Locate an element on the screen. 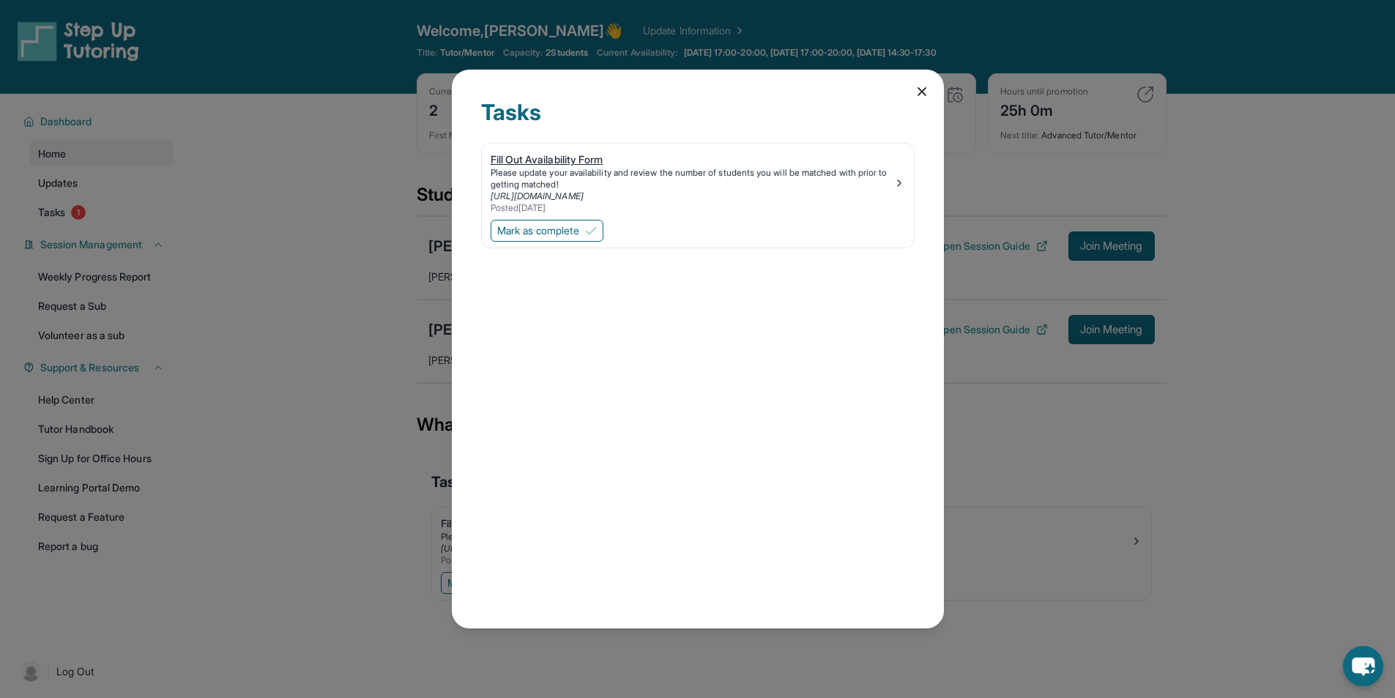  div: Fill Out Availability Form is located at coordinates (692, 160).